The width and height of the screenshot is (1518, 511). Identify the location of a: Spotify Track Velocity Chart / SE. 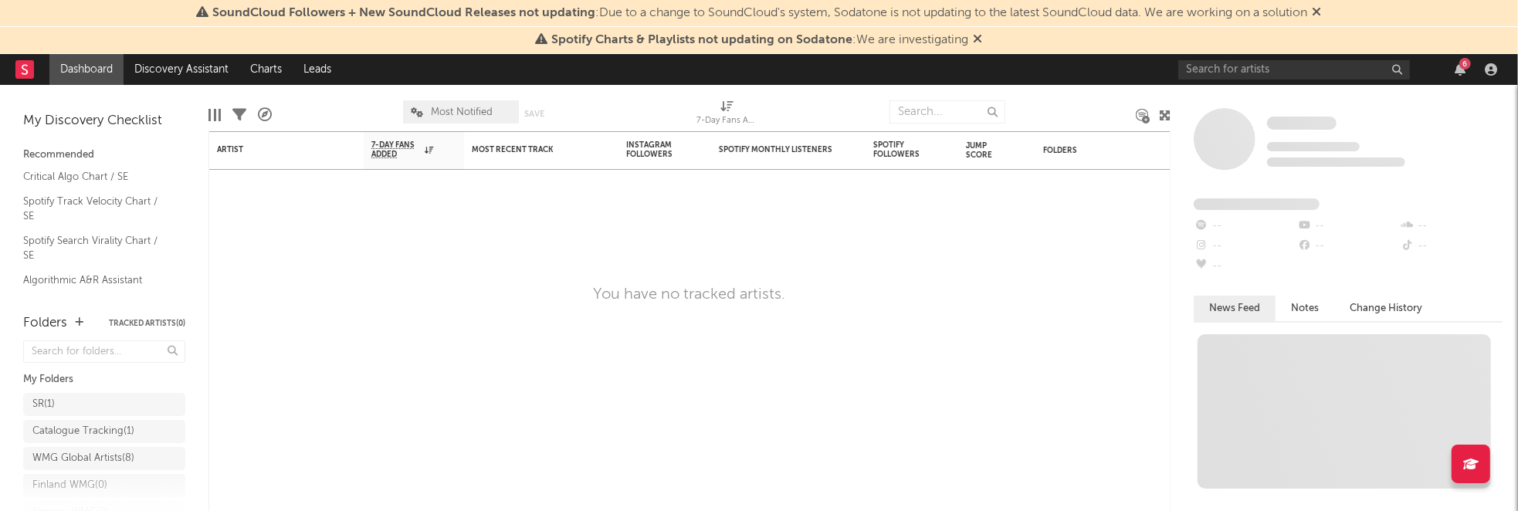
(97, 208).